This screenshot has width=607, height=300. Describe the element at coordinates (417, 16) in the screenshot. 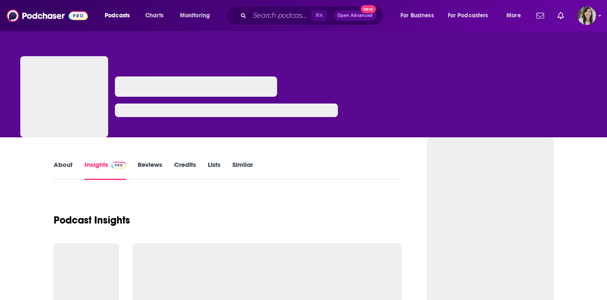

I see `span: For Business` at that location.